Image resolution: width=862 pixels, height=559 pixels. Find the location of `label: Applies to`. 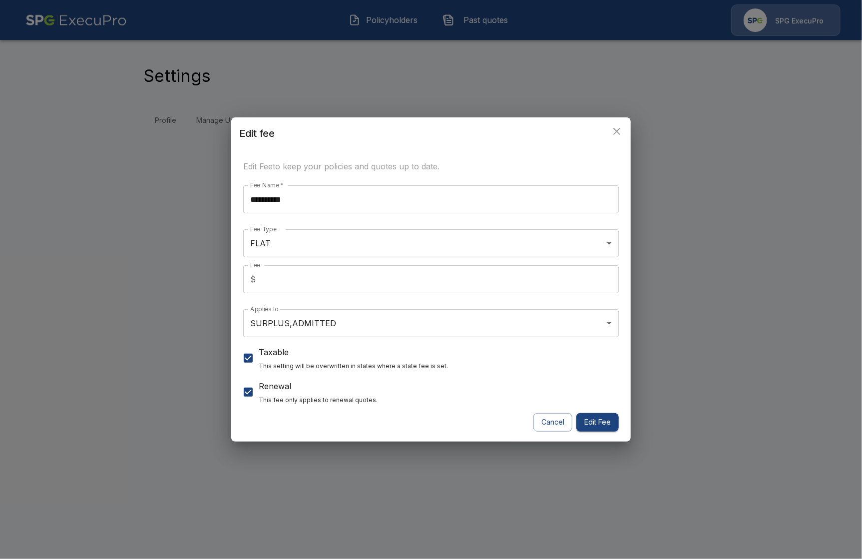

label: Applies to is located at coordinates (264, 309).